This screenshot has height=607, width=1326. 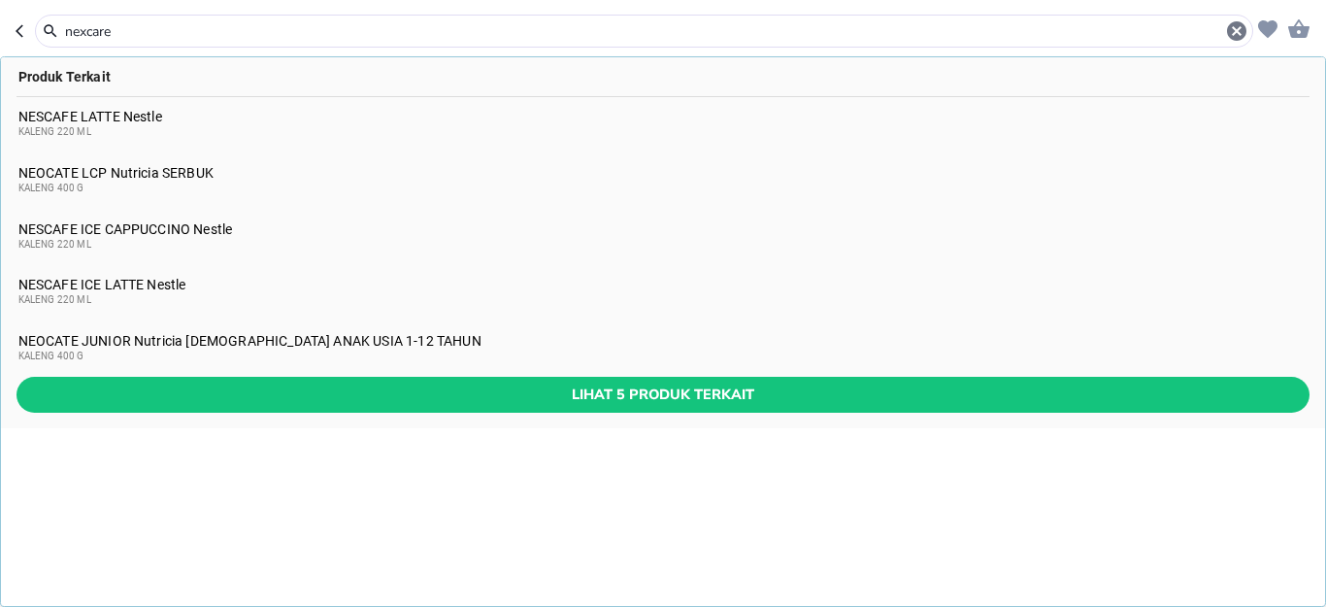 What do you see at coordinates (663, 394) in the screenshot?
I see `span: Lihat 5 produk terkait` at bounding box center [663, 394].